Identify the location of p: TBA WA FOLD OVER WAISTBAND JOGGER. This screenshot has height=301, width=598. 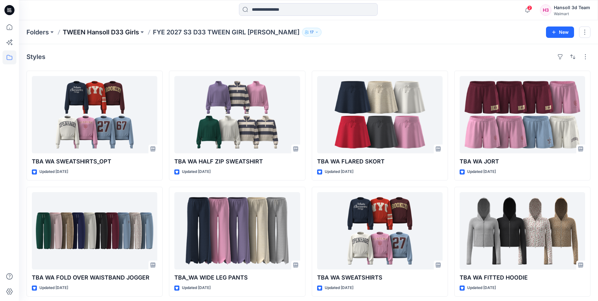
(95, 277).